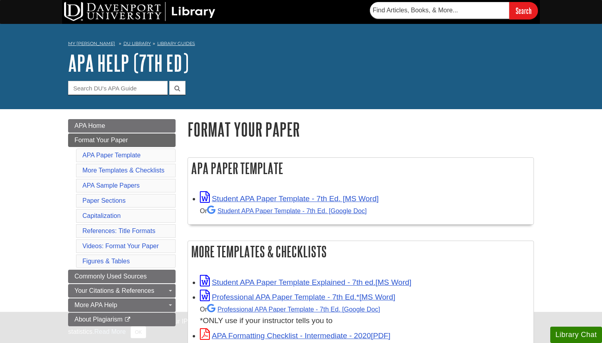 This screenshot has width=602, height=343. What do you see at coordinates (361, 129) in the screenshot?
I see `h1: Format Your Paper` at bounding box center [361, 129].